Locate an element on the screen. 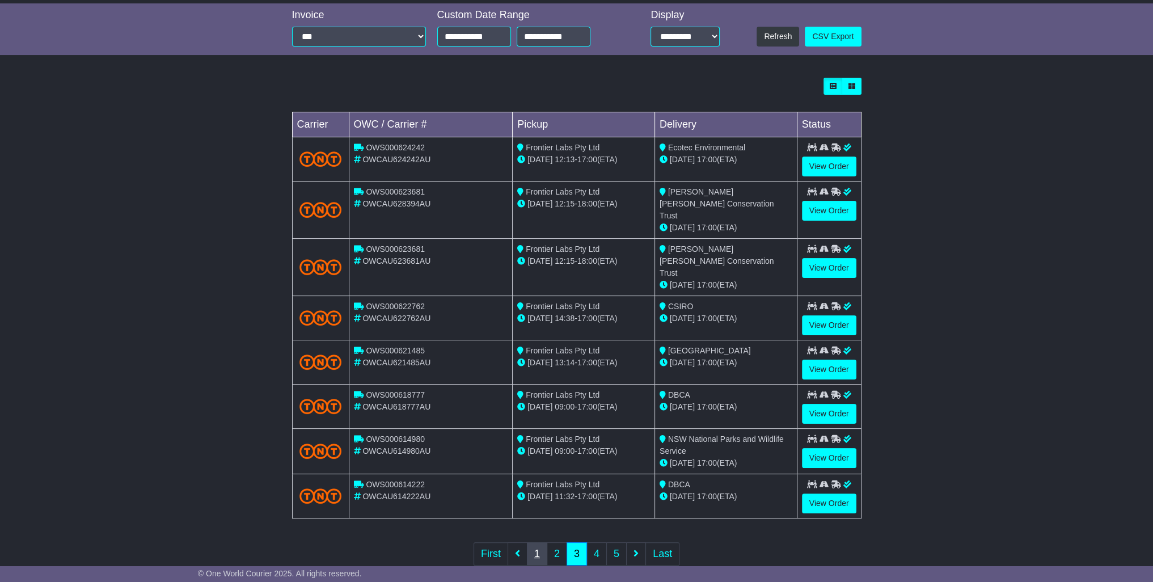 This screenshot has width=1153, height=582. span: 12:13 is located at coordinates (564, 159).